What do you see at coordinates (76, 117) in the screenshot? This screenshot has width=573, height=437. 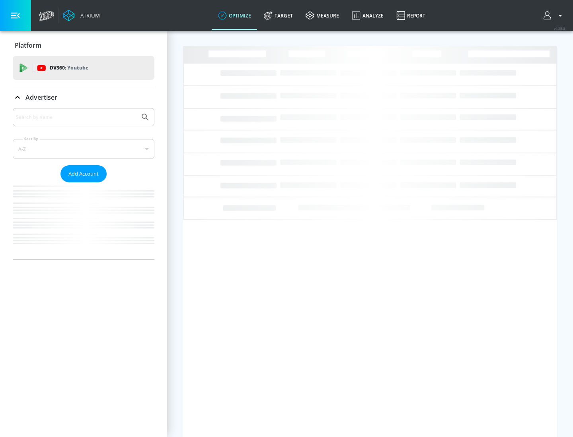 I see `input: Search by name` at bounding box center [76, 117].